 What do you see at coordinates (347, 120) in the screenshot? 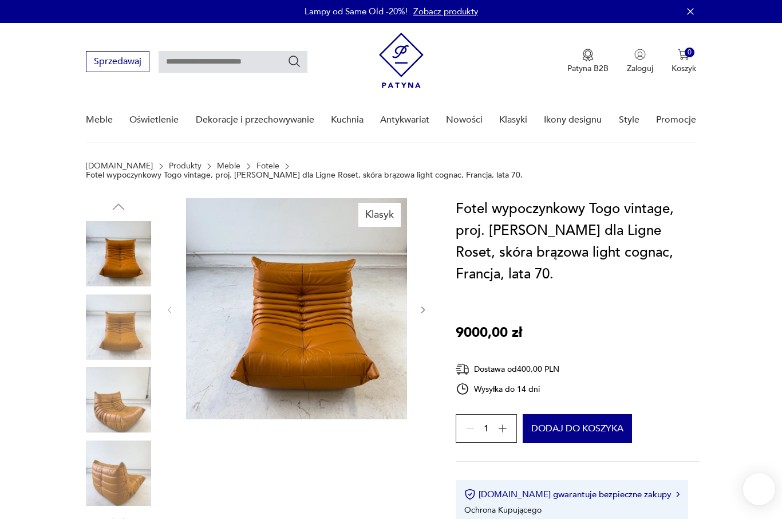
I see `a: Kuchnia` at bounding box center [347, 120].